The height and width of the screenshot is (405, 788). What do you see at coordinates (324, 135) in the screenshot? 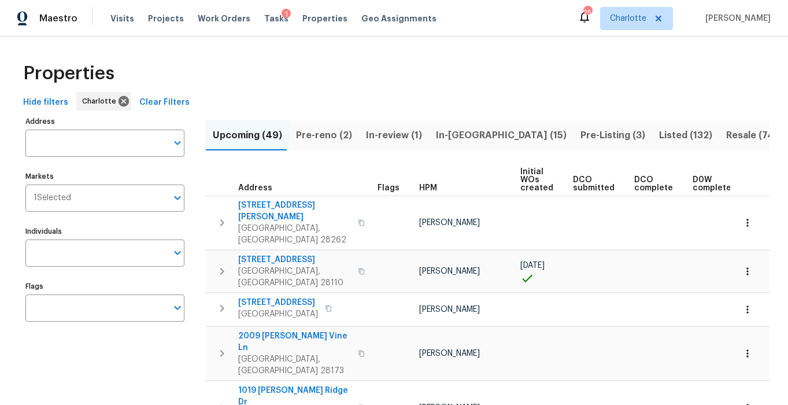
I see `span: Pre-reno (2)` at bounding box center [324, 135].